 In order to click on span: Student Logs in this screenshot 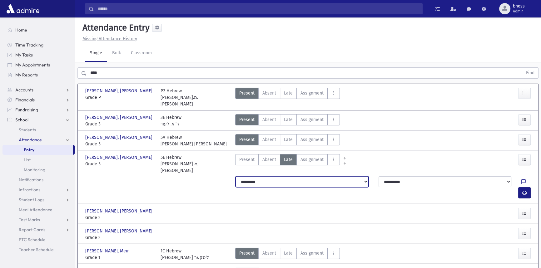, I will do `click(32, 200)`.